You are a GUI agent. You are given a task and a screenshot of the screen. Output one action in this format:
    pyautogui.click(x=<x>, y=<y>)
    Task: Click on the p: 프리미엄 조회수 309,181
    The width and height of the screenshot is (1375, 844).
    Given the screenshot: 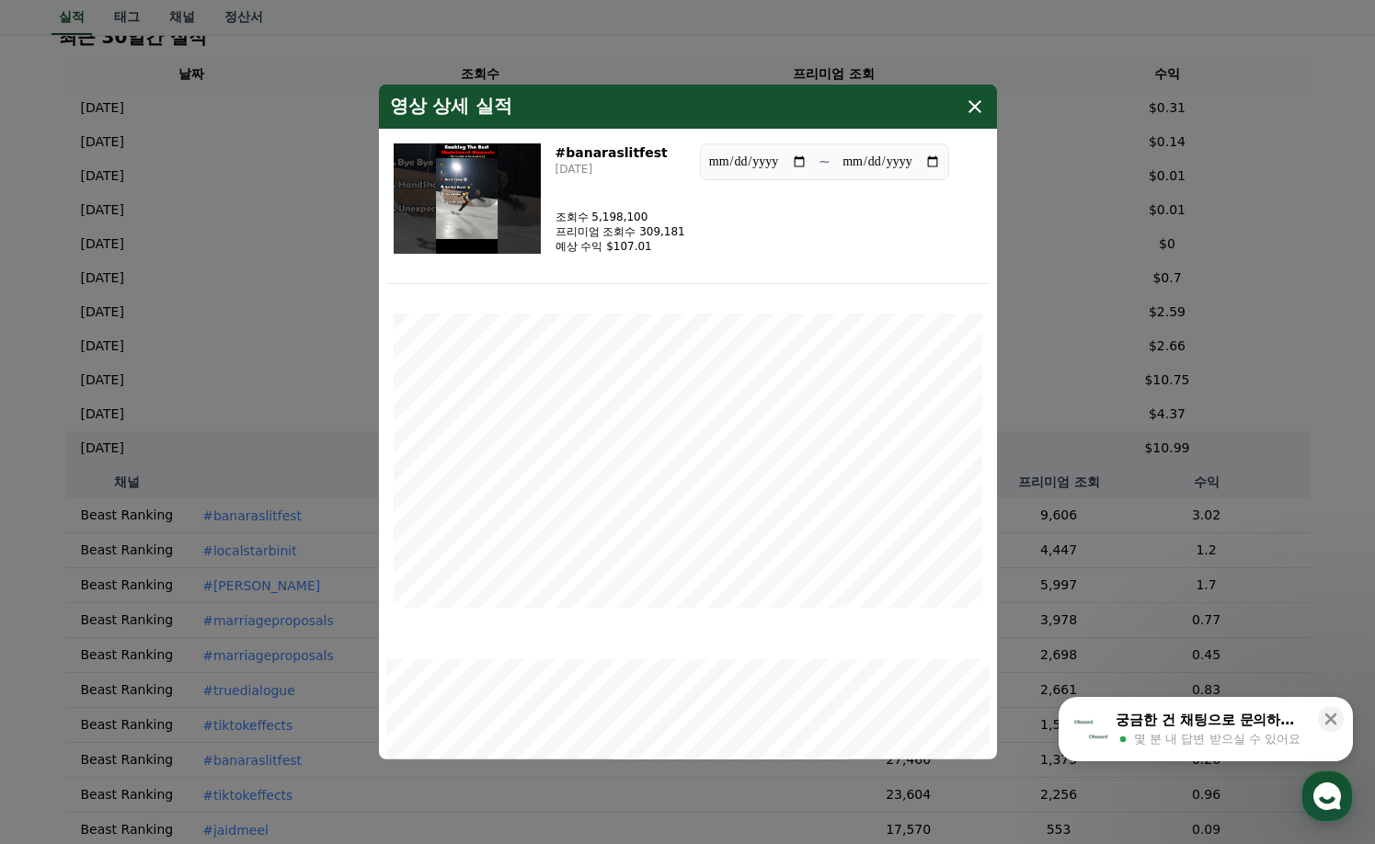 What is the action you would take?
    pyautogui.click(x=620, y=232)
    